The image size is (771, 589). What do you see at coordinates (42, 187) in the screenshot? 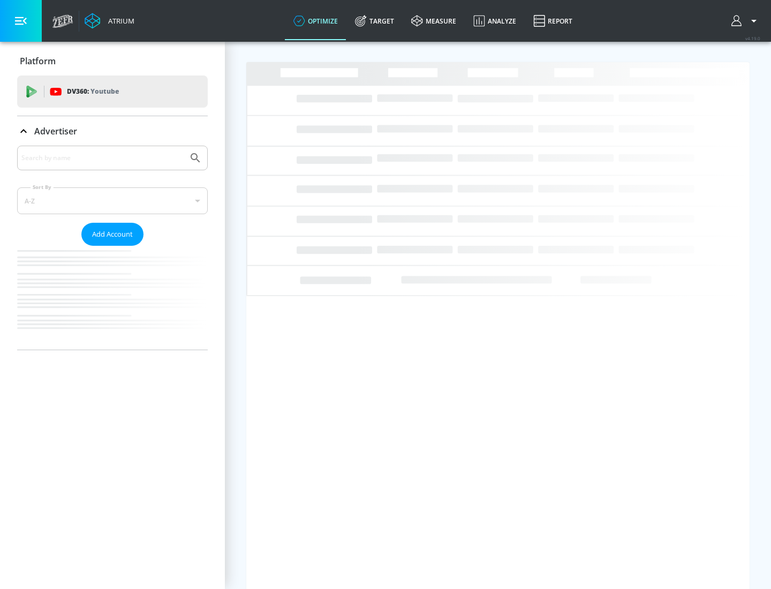
I see `label: Sort By` at bounding box center [42, 187].